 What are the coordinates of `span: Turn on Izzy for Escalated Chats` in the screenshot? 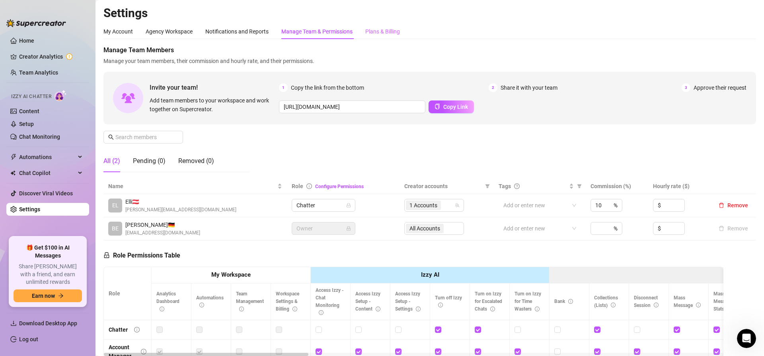 It's located at (488, 301).